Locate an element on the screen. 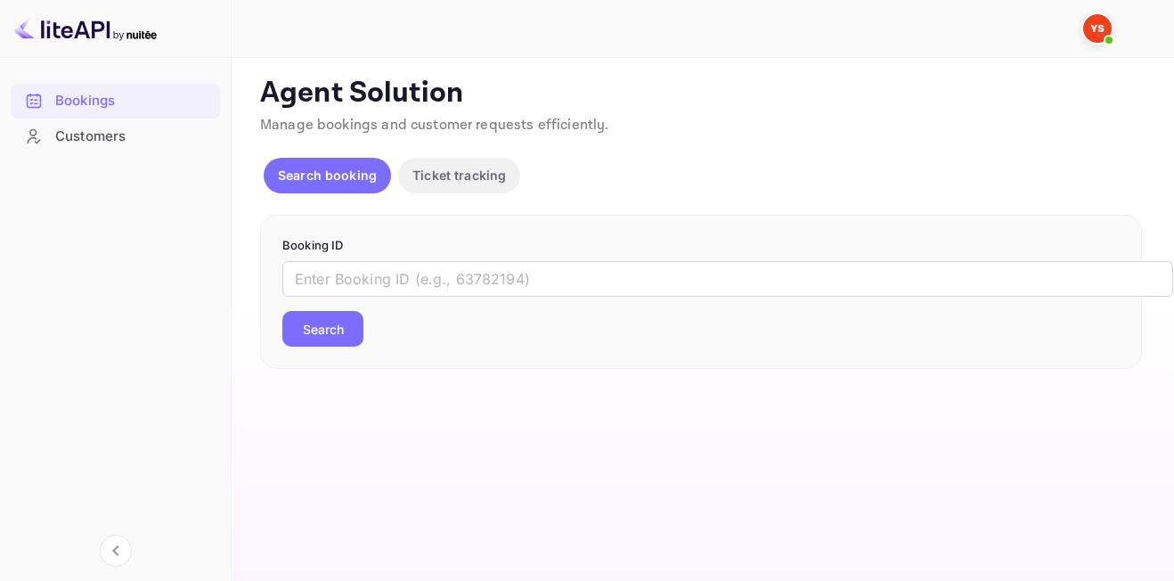 The height and width of the screenshot is (581, 1174). input: Enter Booking ID (e.g., 63782194) is located at coordinates (728, 279).